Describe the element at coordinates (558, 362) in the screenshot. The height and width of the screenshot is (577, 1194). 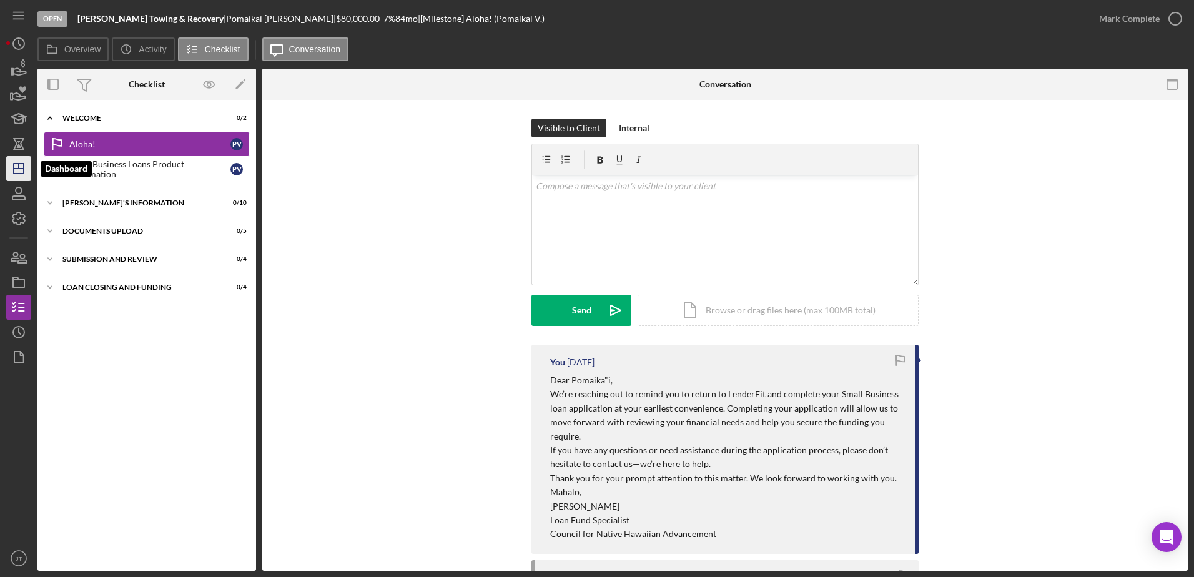
I see `div: You` at that location.